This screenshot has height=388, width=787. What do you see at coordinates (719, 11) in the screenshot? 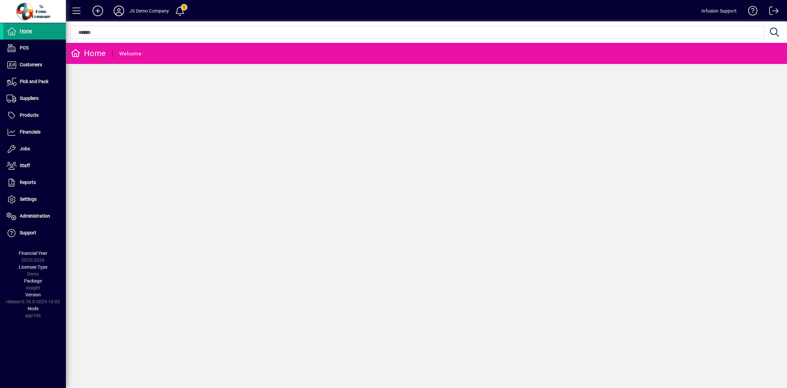
I see `div: Infusion Support` at bounding box center [719, 11].